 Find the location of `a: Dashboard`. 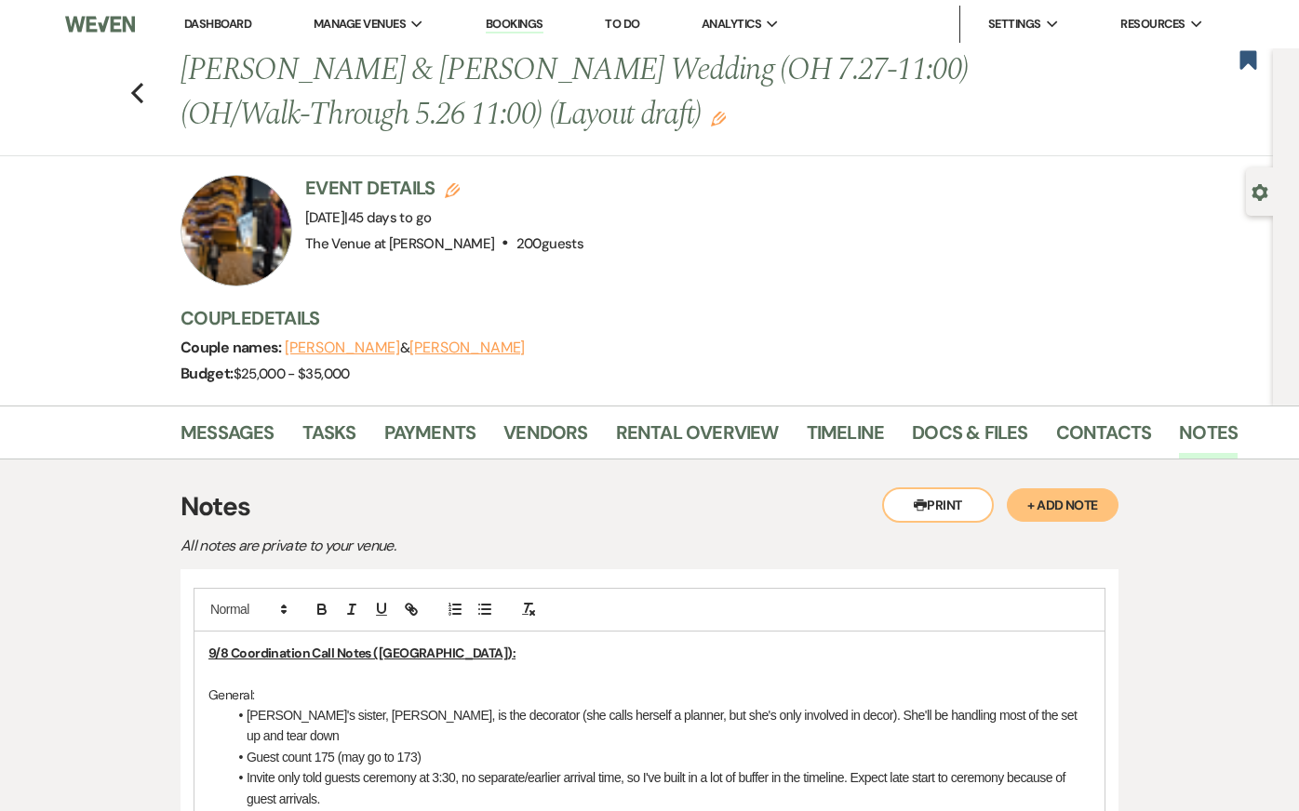

a: Dashboard is located at coordinates (218, 23).